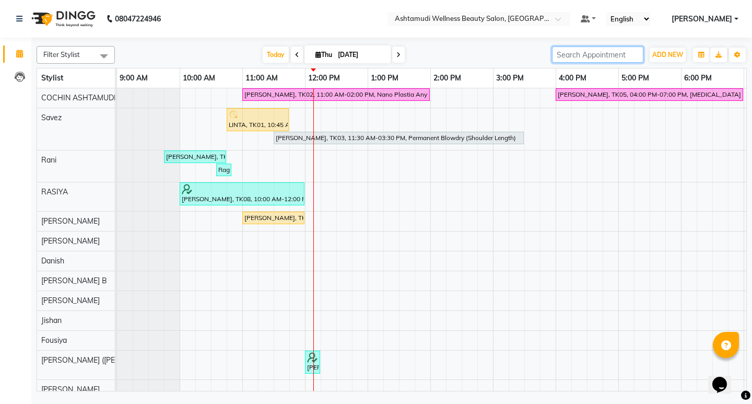 This screenshot has width=752, height=404. Describe the element at coordinates (667, 55) in the screenshot. I see `button: ADD NEW` at that location.